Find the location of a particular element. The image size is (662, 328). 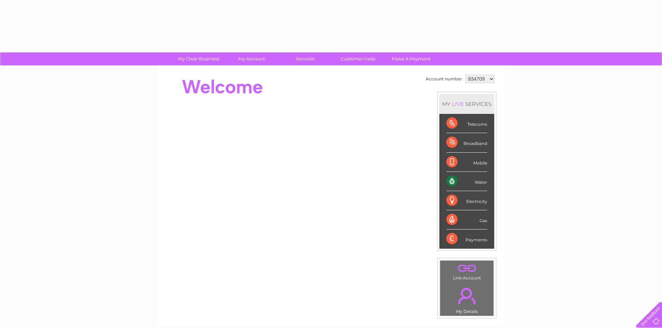

div: LIVE is located at coordinates (458, 104).